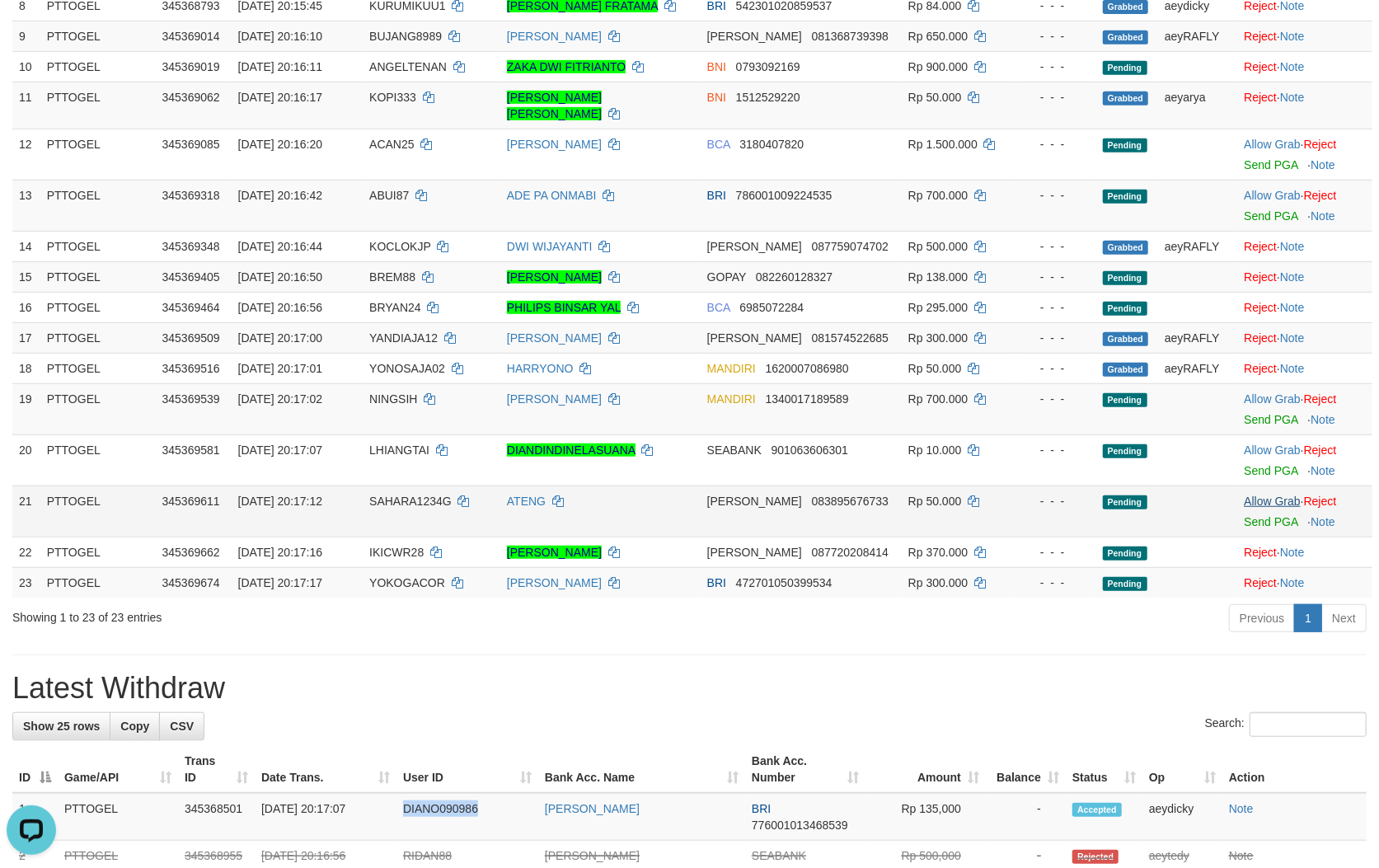 Image resolution: width=1379 pixels, height=868 pixels. What do you see at coordinates (935, 450) in the screenshot?
I see `span: Rp 10.000` at bounding box center [935, 450].